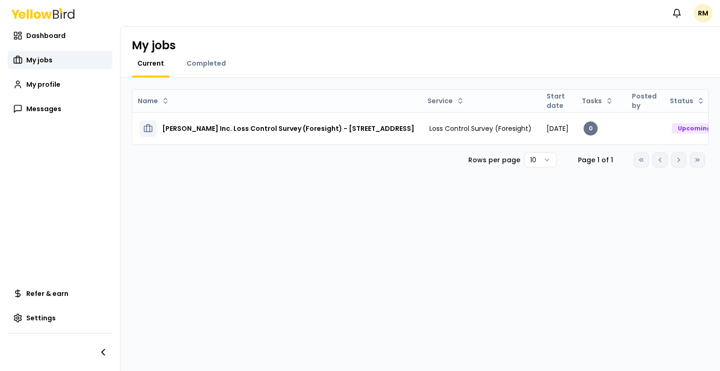 This screenshot has width=720, height=371. Describe the element at coordinates (481, 128) in the screenshot. I see `span: Loss Control Survey (Foresight)` at that location.